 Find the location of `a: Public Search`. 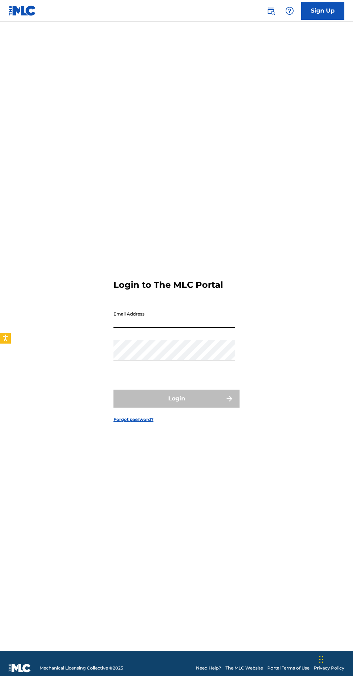

a: Public Search is located at coordinates (271, 11).